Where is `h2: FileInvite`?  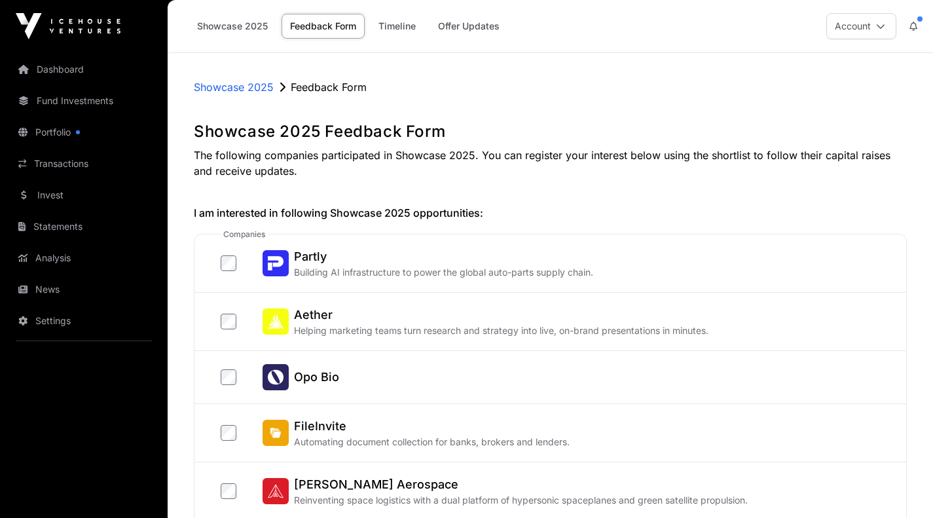
h2: FileInvite is located at coordinates (431, 426).